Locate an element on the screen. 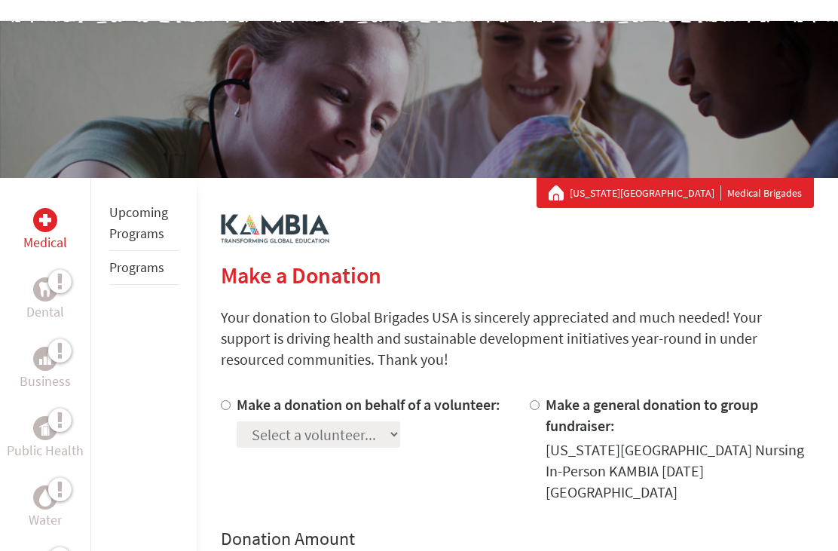 The height and width of the screenshot is (551, 838). img: Medical is located at coordinates (45, 220).